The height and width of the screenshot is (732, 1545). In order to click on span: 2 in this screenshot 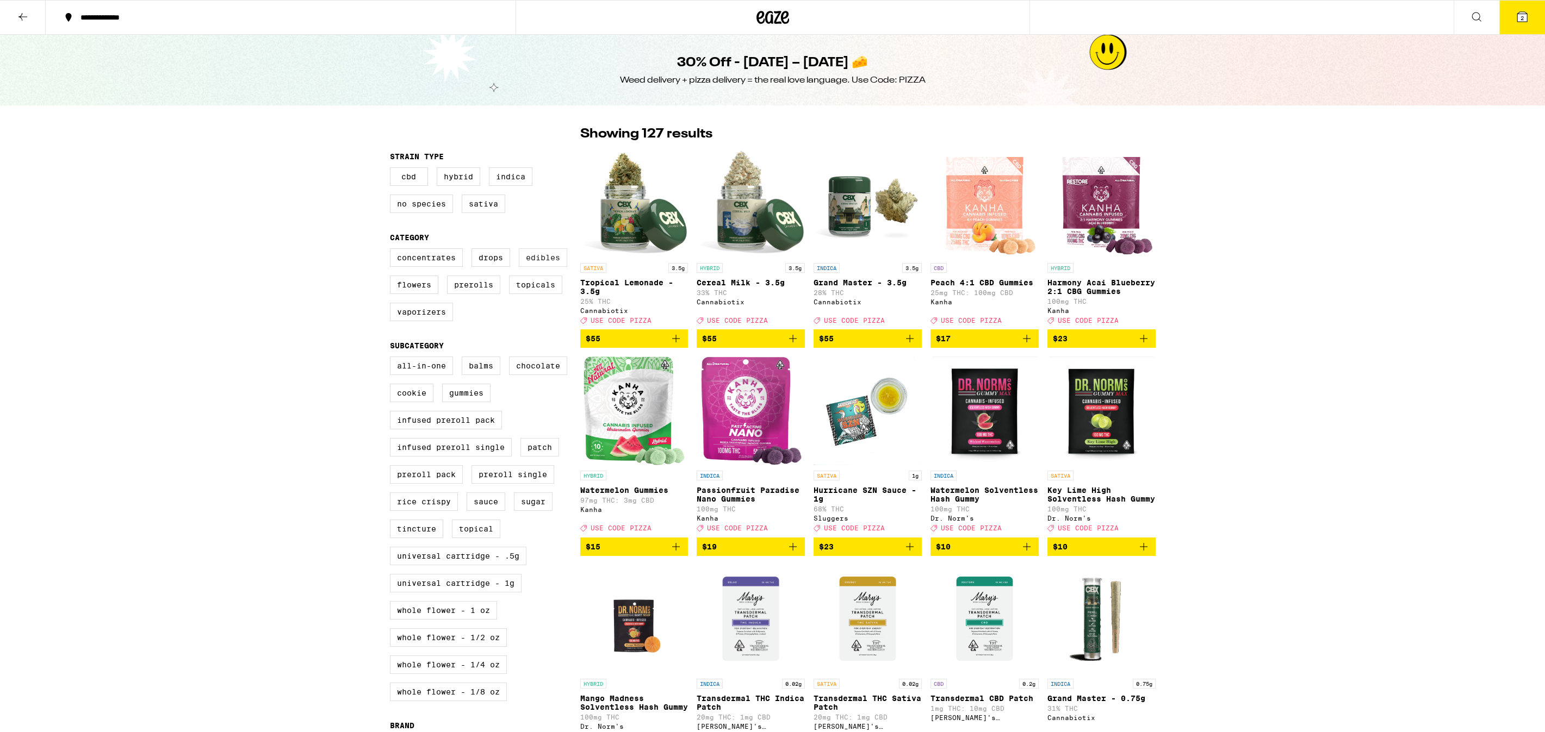, I will do `click(1522, 18)`.